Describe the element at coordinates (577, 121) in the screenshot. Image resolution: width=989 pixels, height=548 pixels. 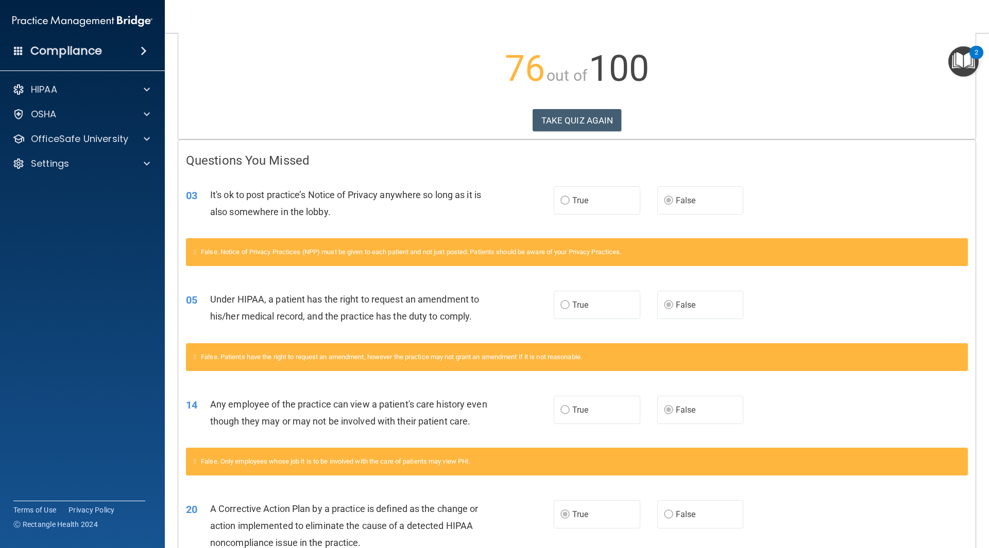
I see `button: TAKE QUIZ AGAIN` at that location.